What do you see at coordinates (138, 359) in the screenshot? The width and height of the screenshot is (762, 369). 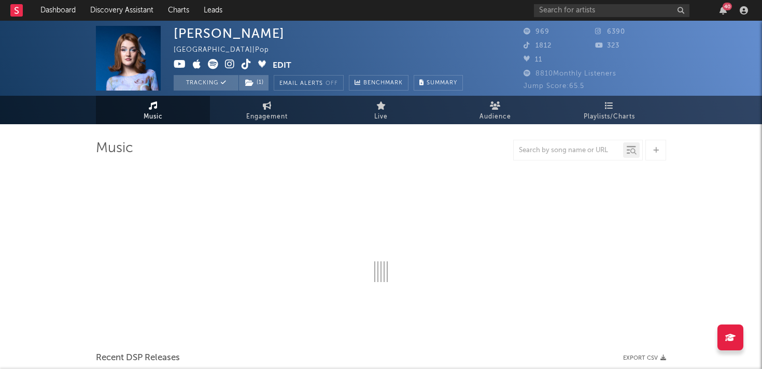 I see `span: Recent DSP Releases` at bounding box center [138, 359].